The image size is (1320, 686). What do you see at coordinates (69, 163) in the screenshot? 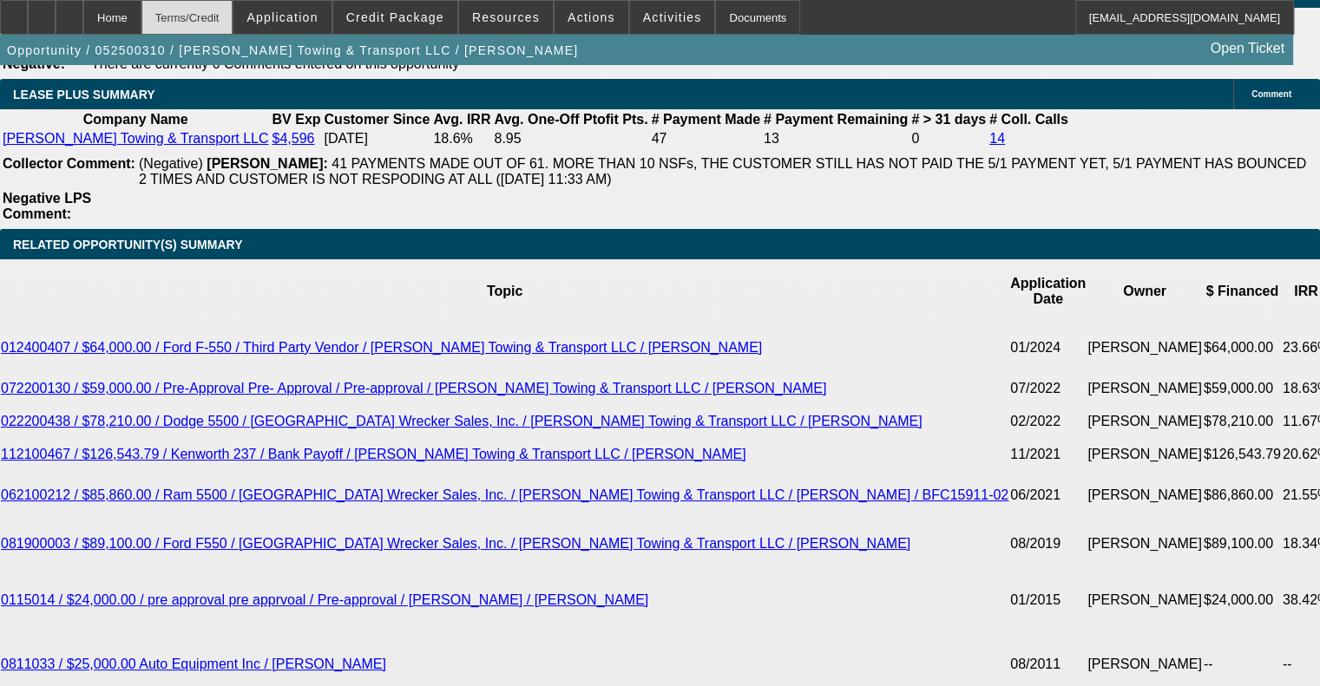
I see `b: Collector Comment:` at bounding box center [69, 163].